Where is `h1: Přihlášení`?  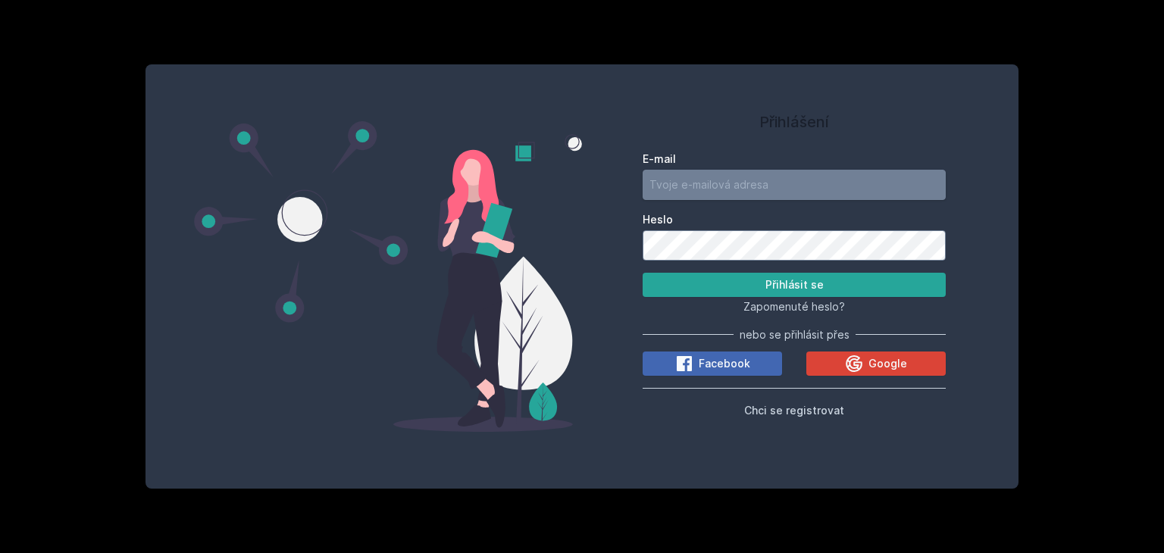
h1: Přihlášení is located at coordinates (795, 122).